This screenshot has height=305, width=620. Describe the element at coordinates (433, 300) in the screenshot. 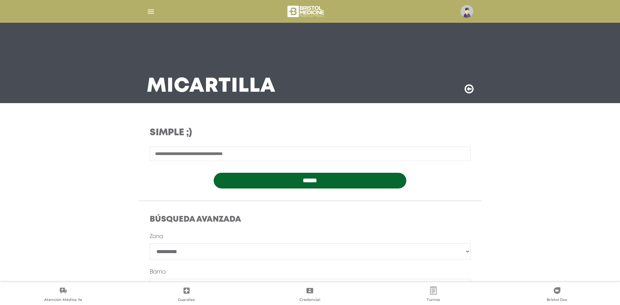

I see `span: Turnos` at that location.